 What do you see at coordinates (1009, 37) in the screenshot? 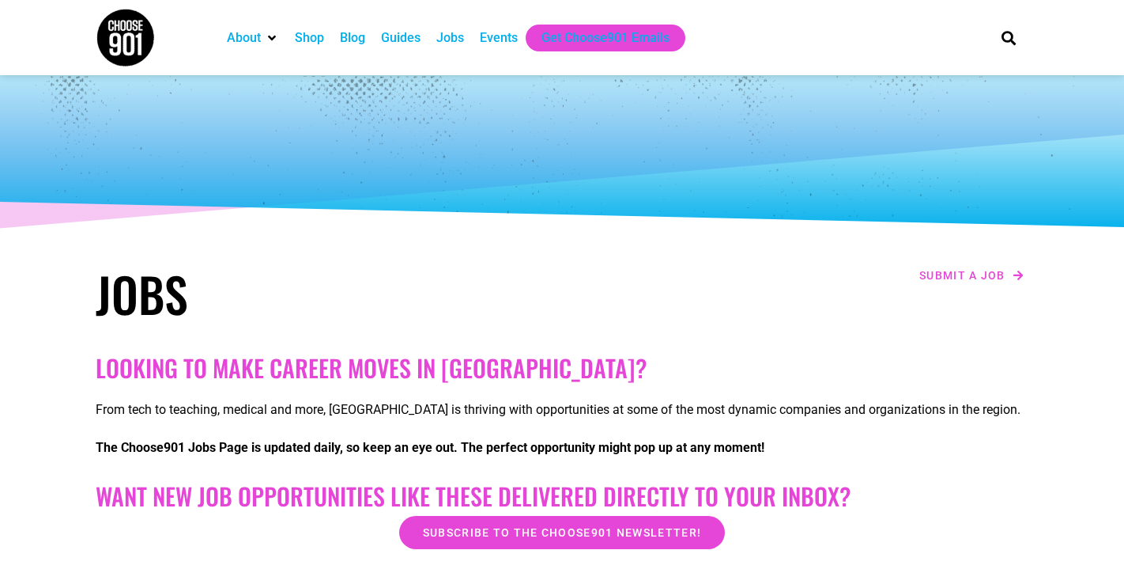
I see `div: Search` at bounding box center [1009, 37].